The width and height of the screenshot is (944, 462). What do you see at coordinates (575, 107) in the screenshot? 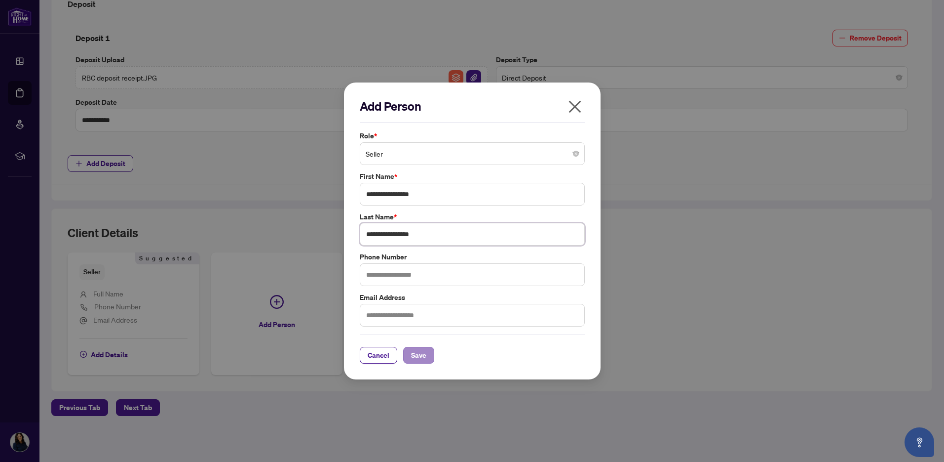
I see `span: close` at bounding box center [575, 107].